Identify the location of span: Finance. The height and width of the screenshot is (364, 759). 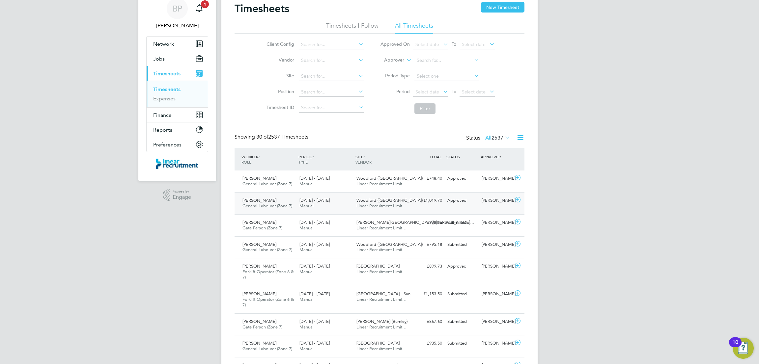
(162, 115).